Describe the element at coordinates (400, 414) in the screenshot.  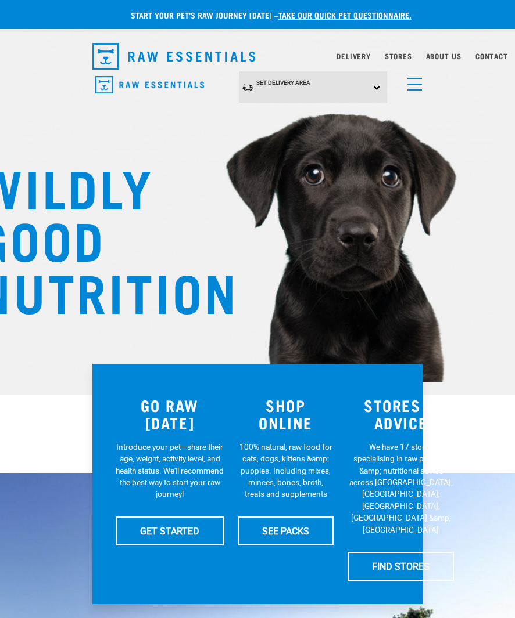
I see `h3: STORES & ADVICE` at that location.